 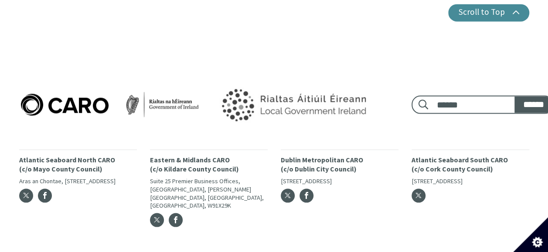 What do you see at coordinates (530, 235) in the screenshot?
I see `button: Set cookie preferences` at bounding box center [530, 235].